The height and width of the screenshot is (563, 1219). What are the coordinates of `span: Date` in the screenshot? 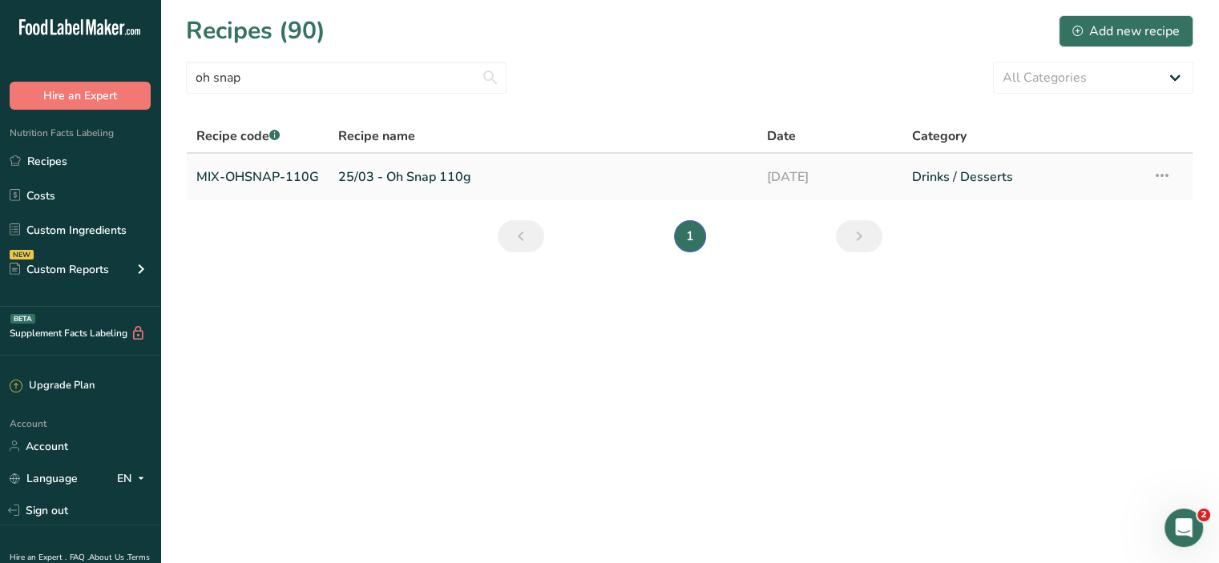 It's located at (781, 136).